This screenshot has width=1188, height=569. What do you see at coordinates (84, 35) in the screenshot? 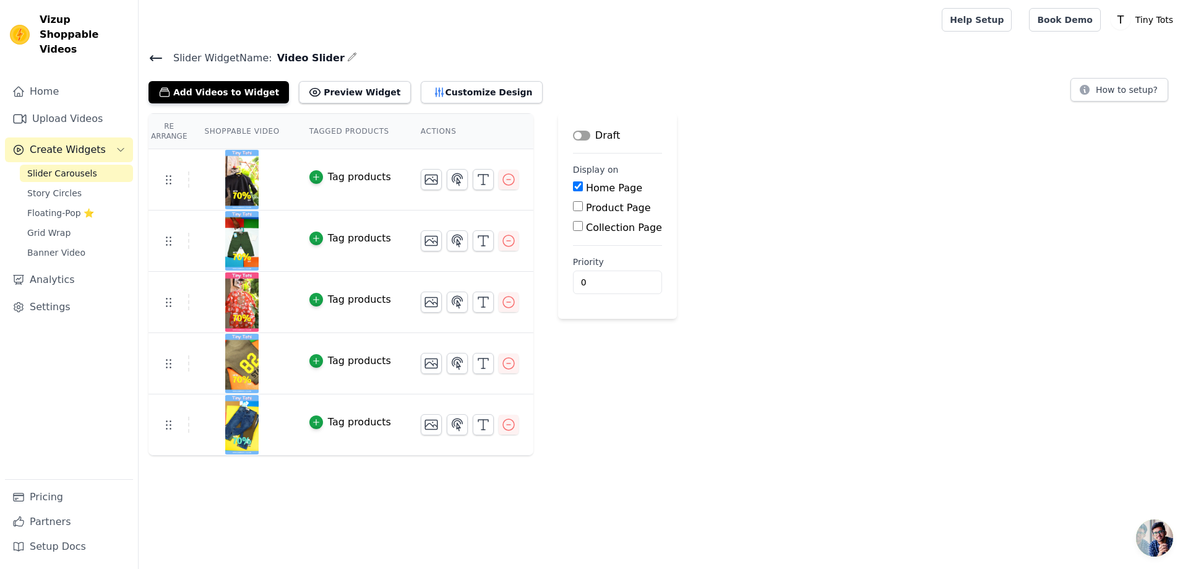
I see `span: Vizup Shoppable Videos` at bounding box center [84, 35].